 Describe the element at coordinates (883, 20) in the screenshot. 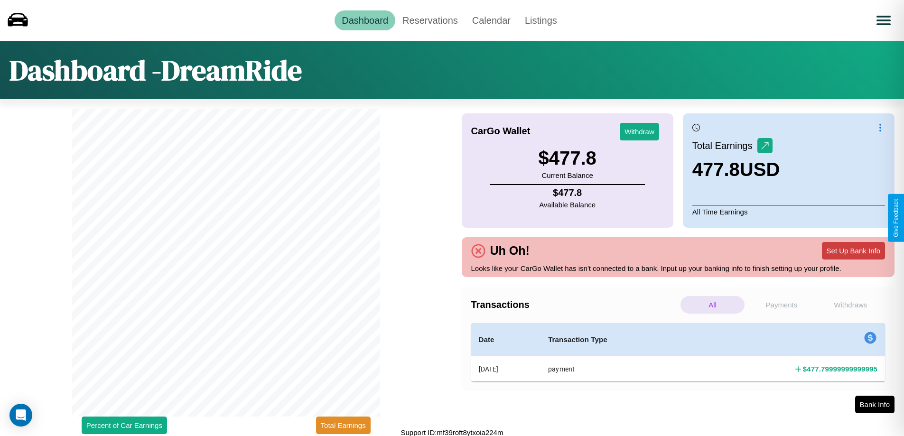

I see `button: Open menu` at that location.